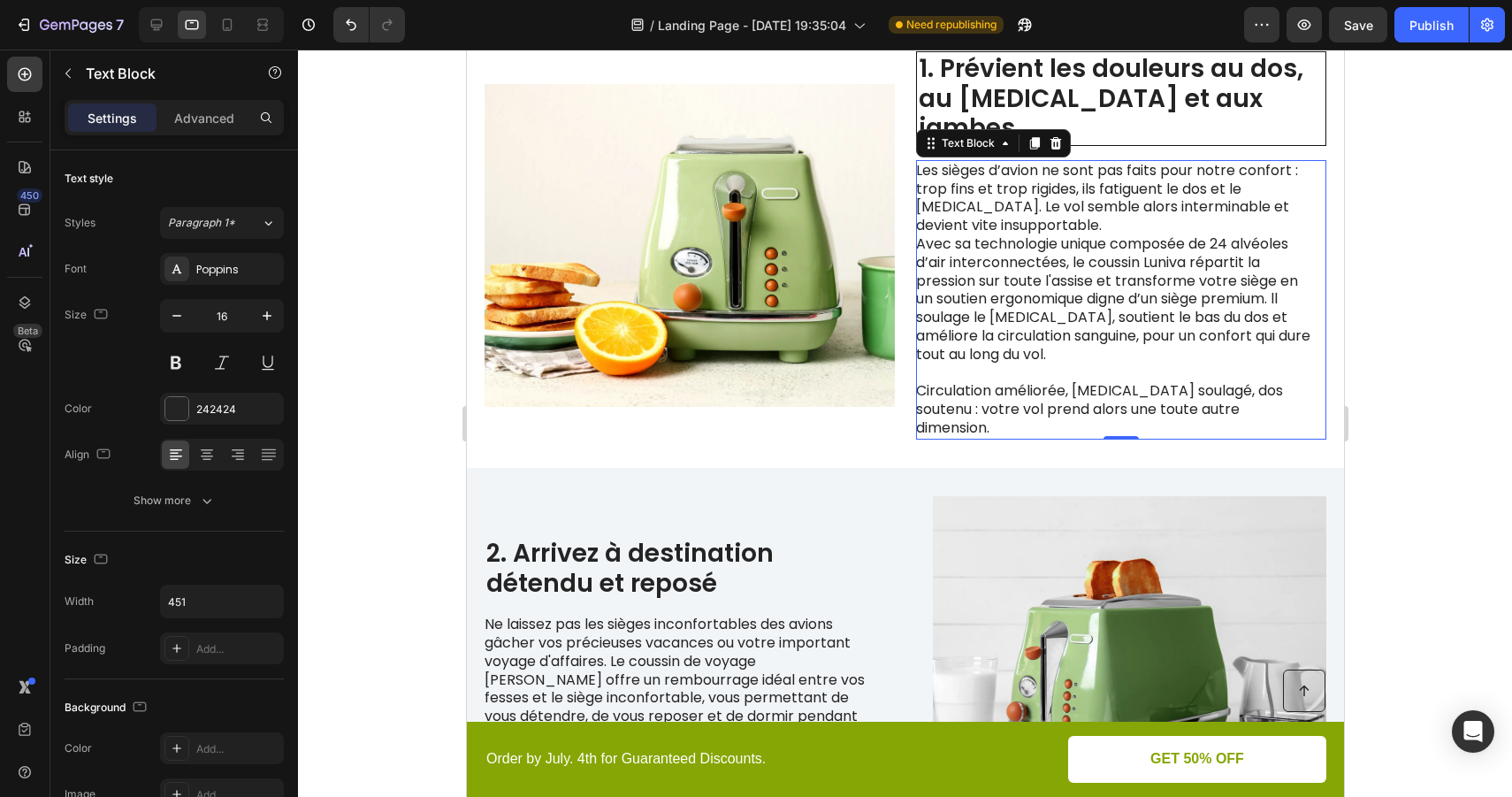  Describe the element at coordinates (237, 270) in the screenshot. I see `div: Poppins` at that location.